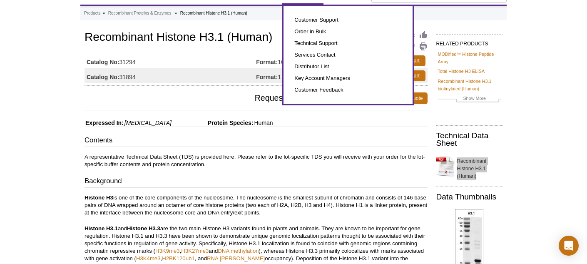 The height and width of the screenshot is (264, 587). I want to click on a: Customer Feedback, so click(348, 90).